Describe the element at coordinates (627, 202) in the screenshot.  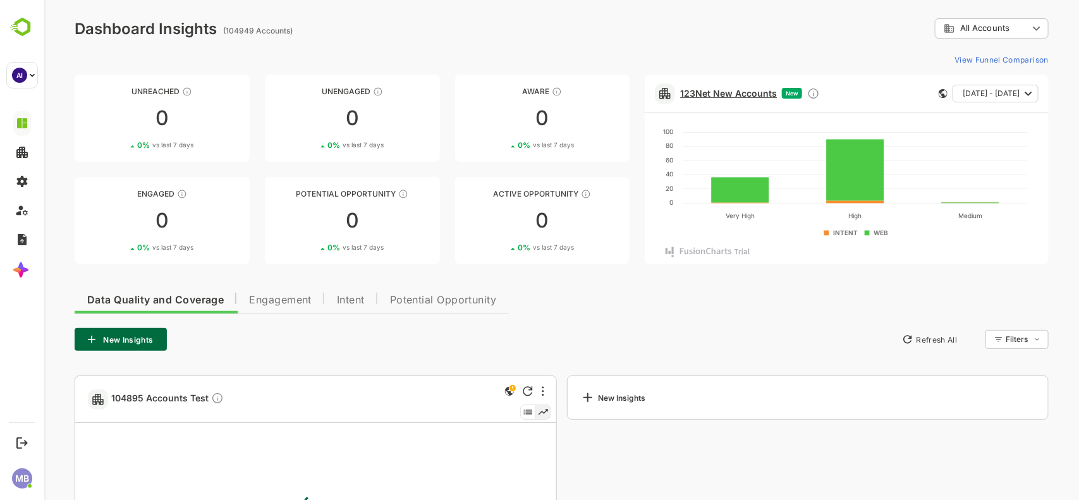
I see `text: 0` at that location.